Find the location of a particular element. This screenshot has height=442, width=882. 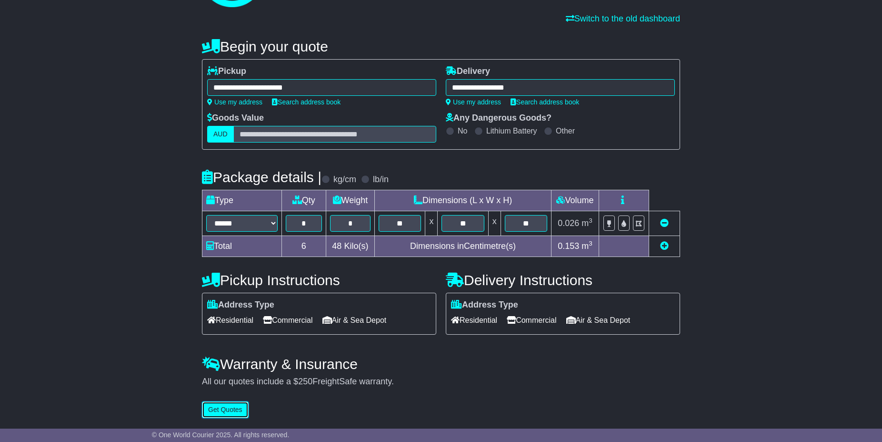

a: Remove this item is located at coordinates (665, 223).